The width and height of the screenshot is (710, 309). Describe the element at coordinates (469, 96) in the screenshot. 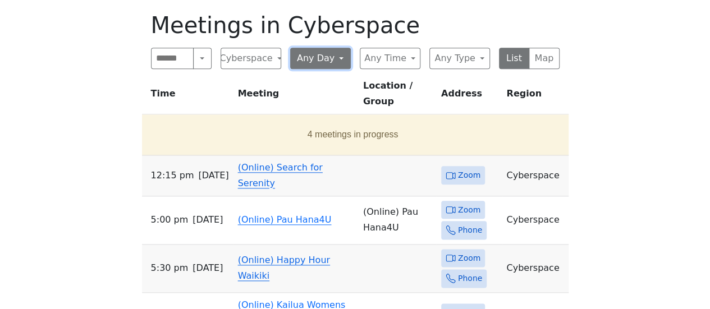

I see `th: Address` at that location.